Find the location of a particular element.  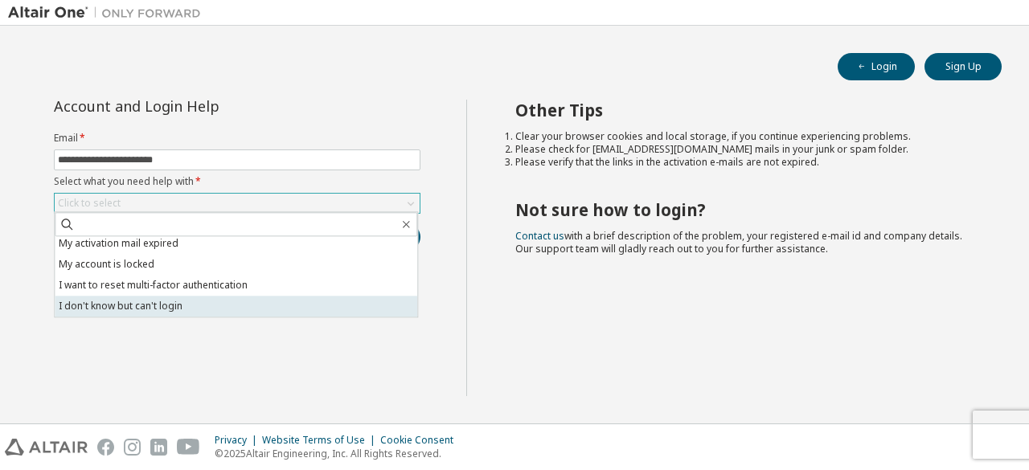

label: Select what you need help with is located at coordinates (237, 182).